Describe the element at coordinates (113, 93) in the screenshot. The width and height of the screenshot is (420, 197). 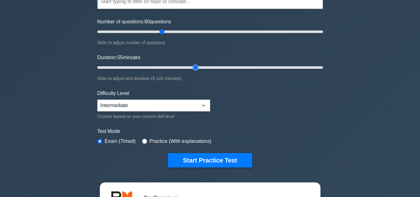
I see `label: Difficulty Level` at that location.